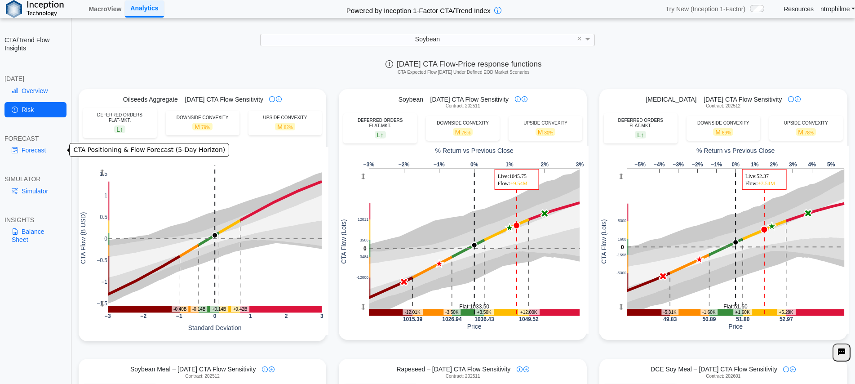 This screenshot has height=384, width=855. I want to click on span: 78%, so click(810, 133).